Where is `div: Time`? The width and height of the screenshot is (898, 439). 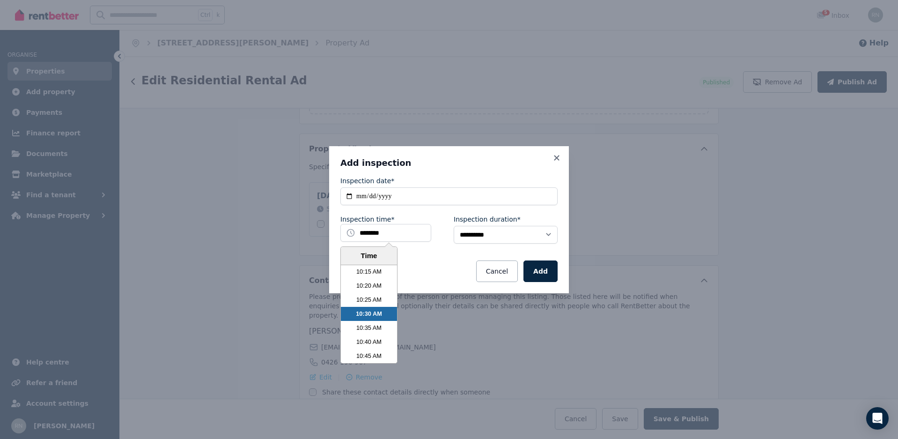
div: Time is located at coordinates (369, 256).